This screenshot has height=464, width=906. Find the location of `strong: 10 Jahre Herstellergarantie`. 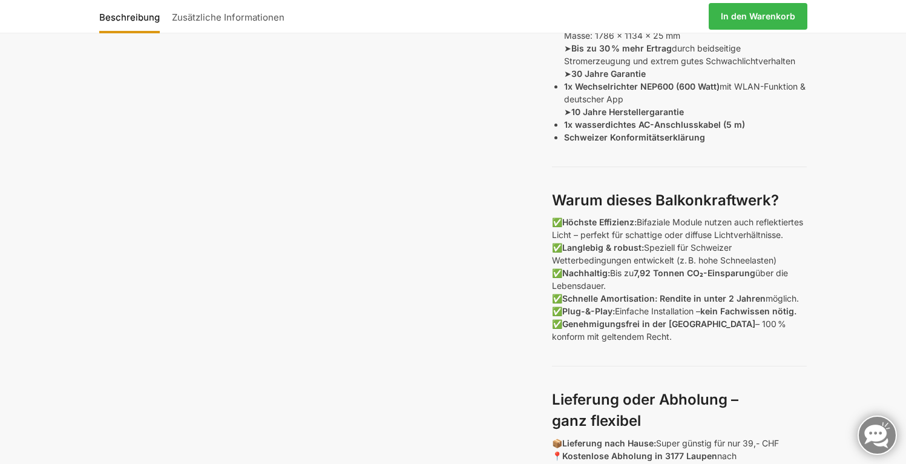

strong: 10 Jahre Herstellergarantie is located at coordinates (628, 111).